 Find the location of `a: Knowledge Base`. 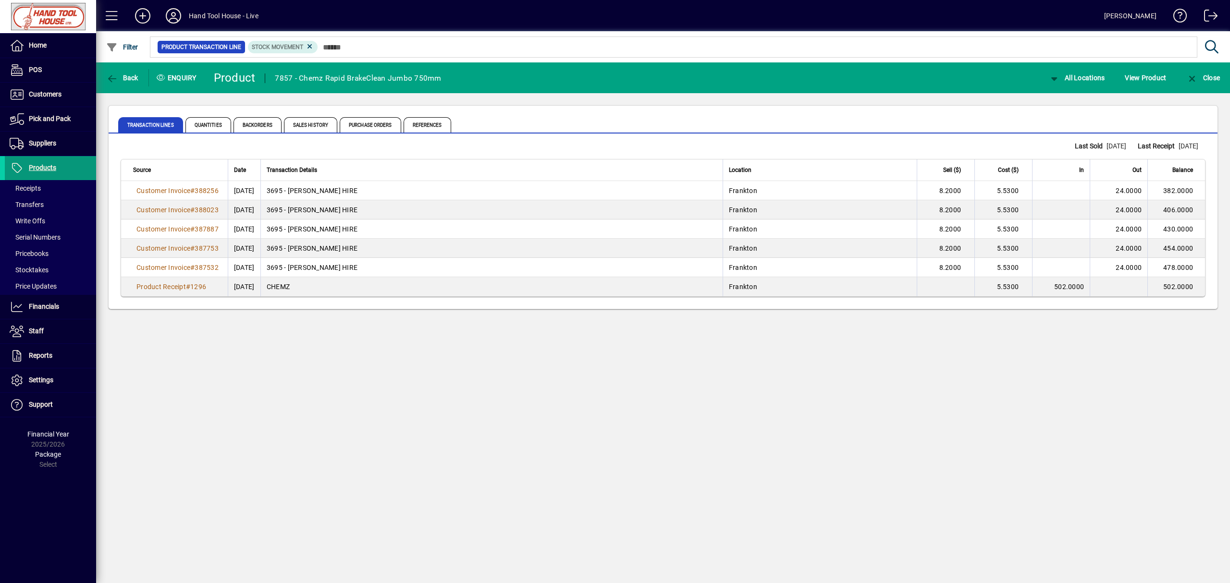

a: Knowledge Base is located at coordinates (1177, 17).